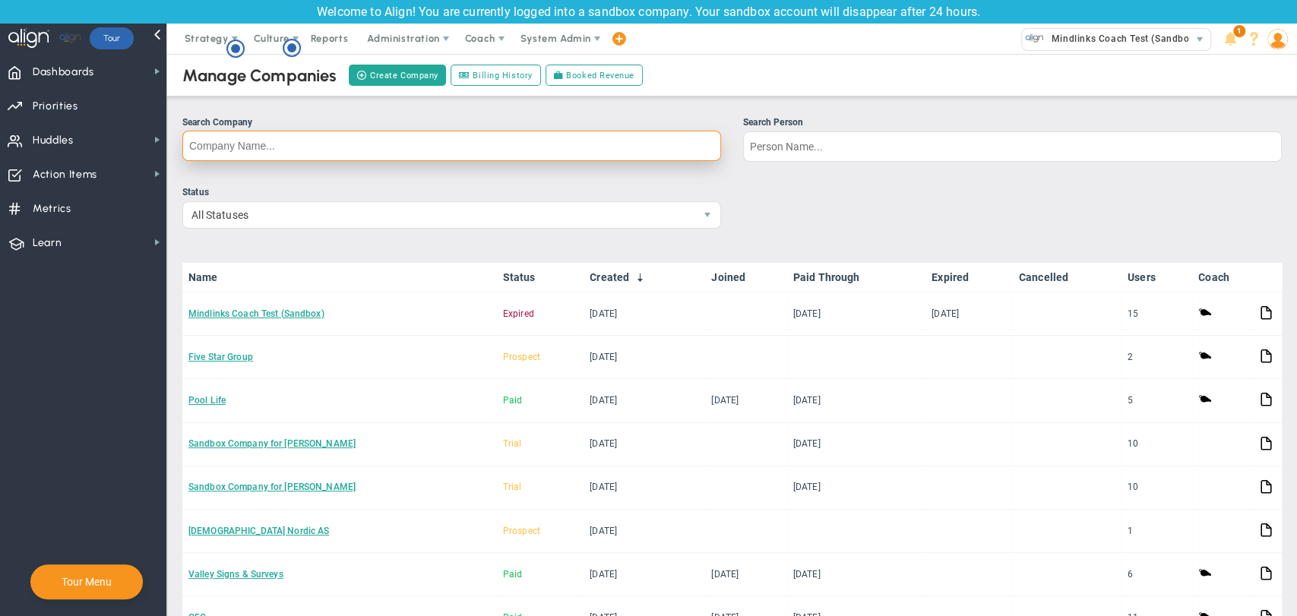  What do you see at coordinates (451, 192) in the screenshot?
I see `div: Status` at bounding box center [451, 192].